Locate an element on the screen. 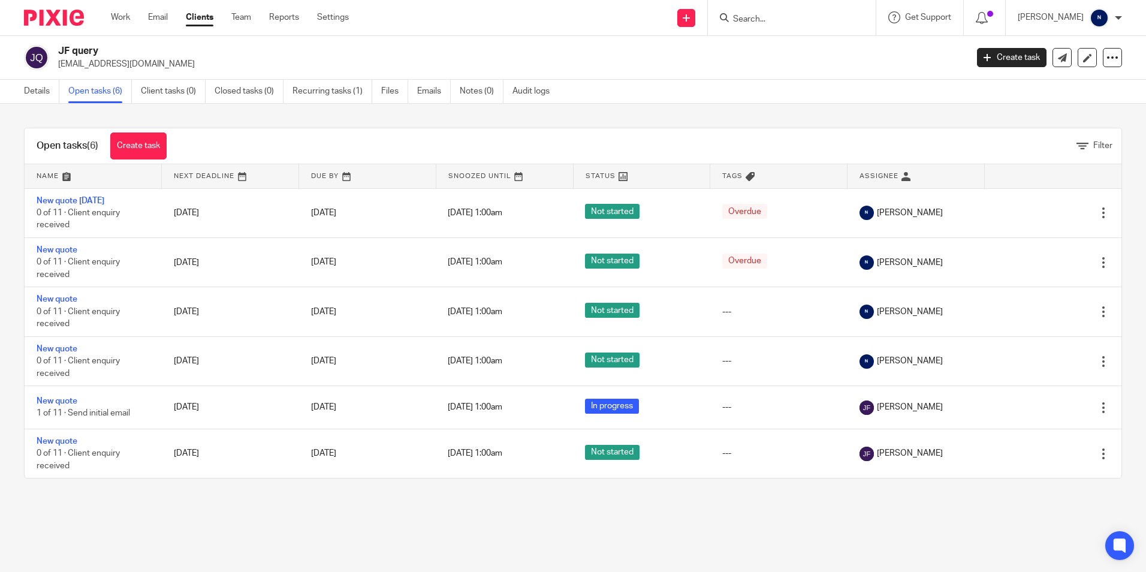  span: Filter is located at coordinates (1103, 146).